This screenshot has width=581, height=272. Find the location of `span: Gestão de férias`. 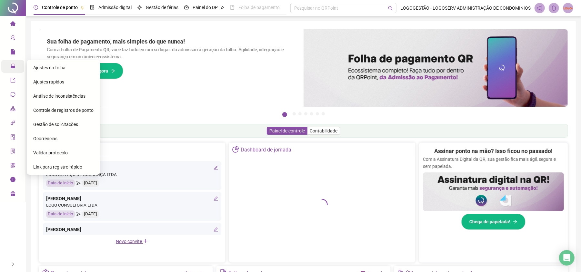

span: Gestão de férias is located at coordinates (162, 7).